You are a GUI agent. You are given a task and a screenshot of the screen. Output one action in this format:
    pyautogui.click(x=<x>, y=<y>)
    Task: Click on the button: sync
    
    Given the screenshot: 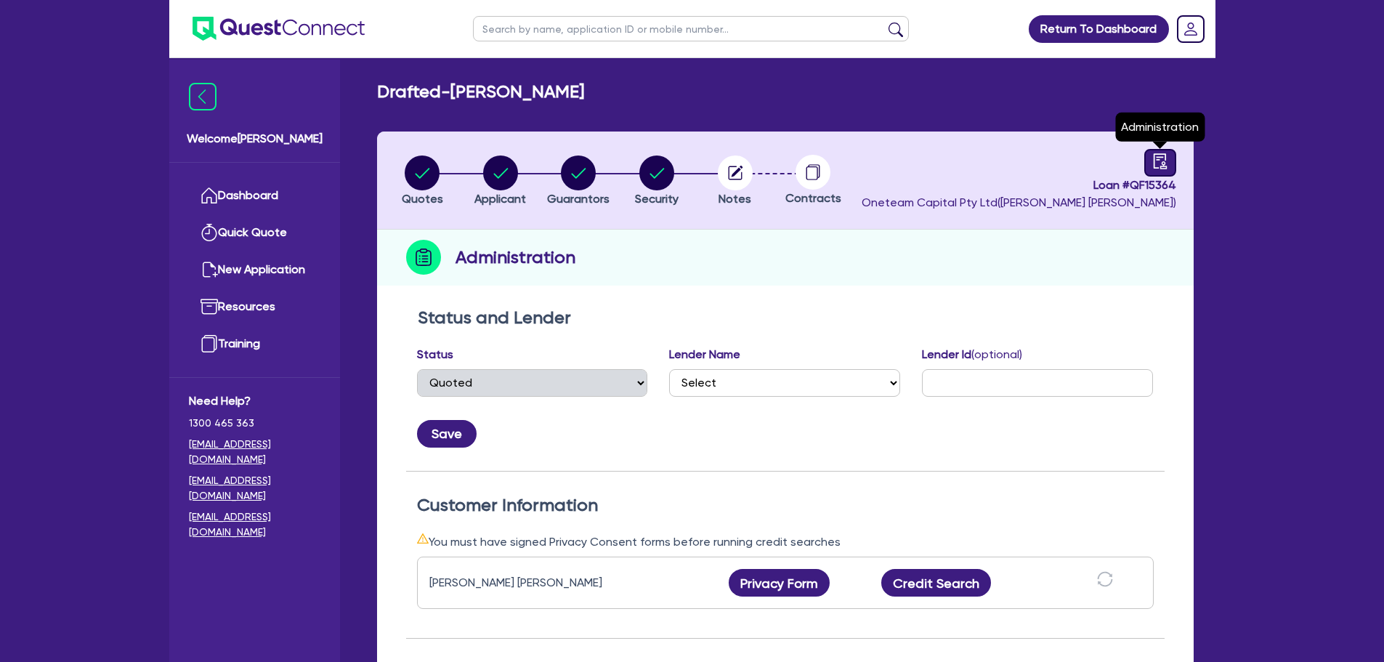 What is the action you would take?
    pyautogui.click(x=1105, y=582)
    